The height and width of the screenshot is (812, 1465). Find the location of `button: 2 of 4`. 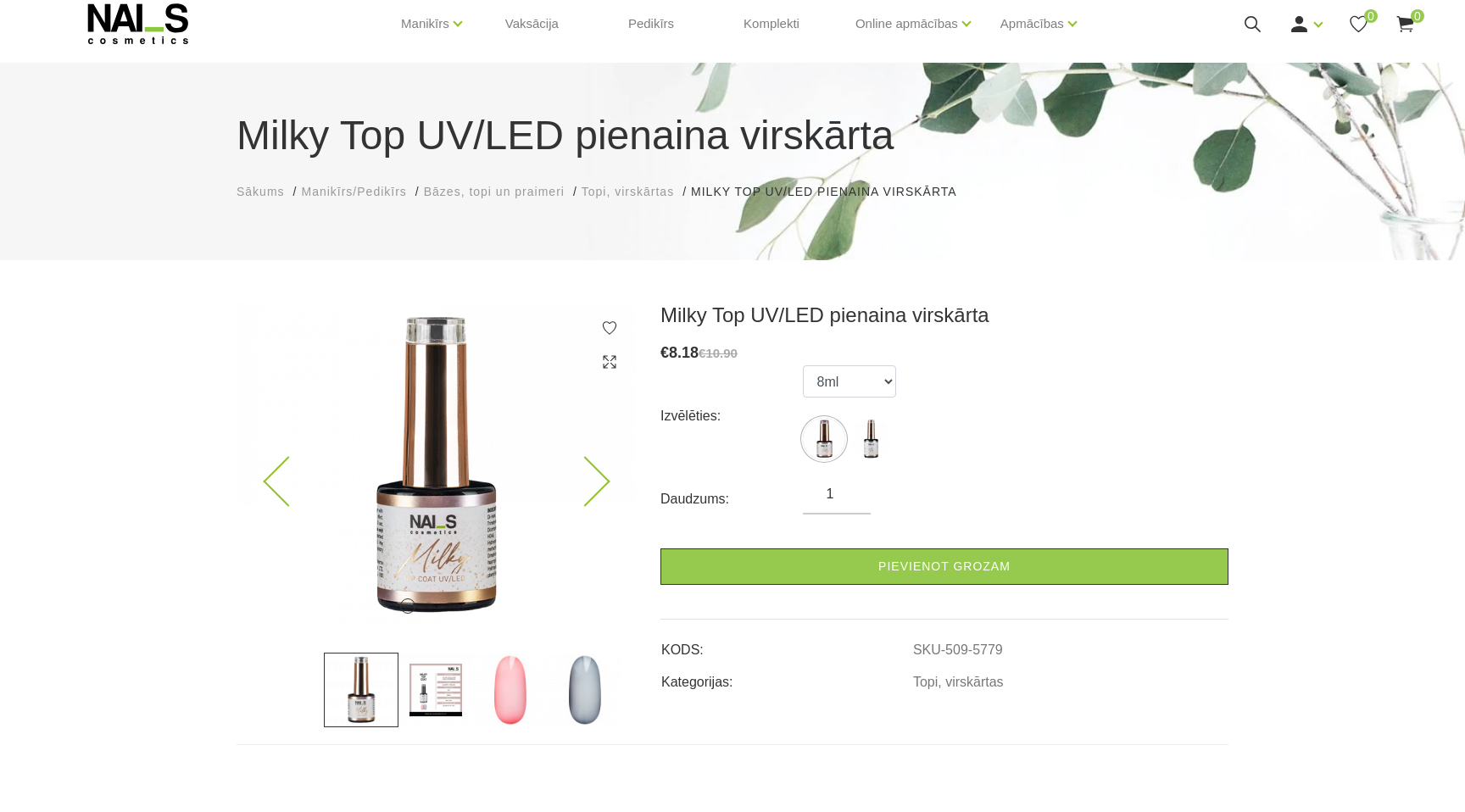

button: 2 of 4 is located at coordinates (429, 606).